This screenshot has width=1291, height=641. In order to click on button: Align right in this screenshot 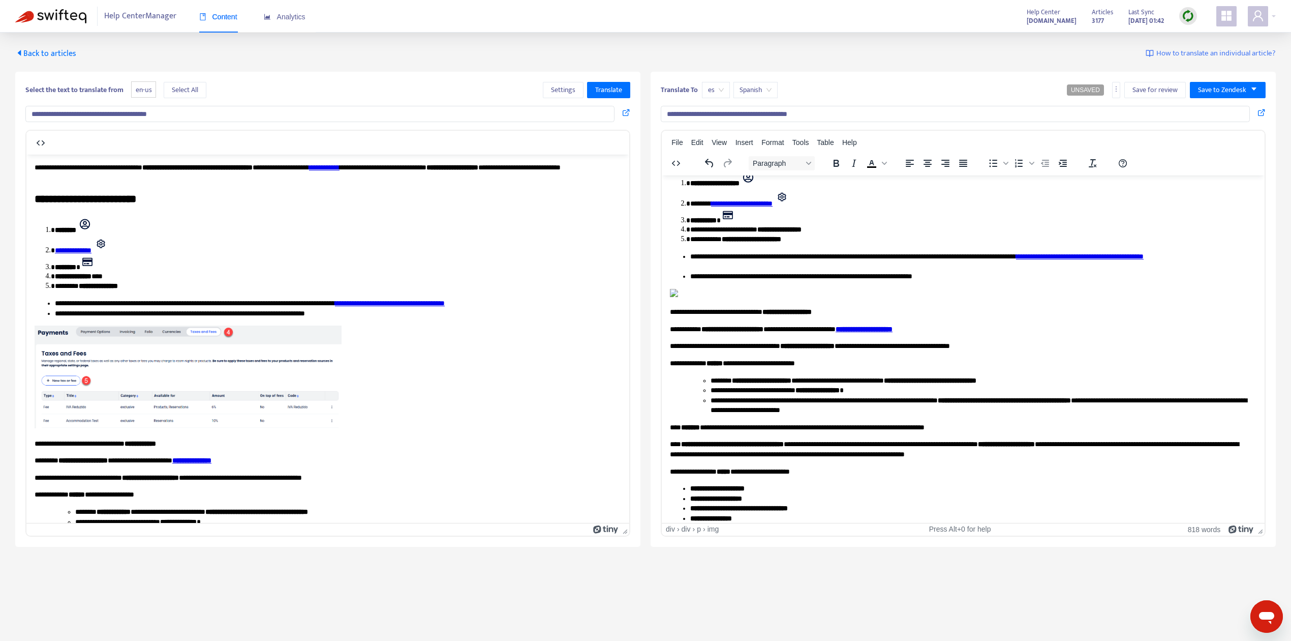, I will do `click(946, 163)`.